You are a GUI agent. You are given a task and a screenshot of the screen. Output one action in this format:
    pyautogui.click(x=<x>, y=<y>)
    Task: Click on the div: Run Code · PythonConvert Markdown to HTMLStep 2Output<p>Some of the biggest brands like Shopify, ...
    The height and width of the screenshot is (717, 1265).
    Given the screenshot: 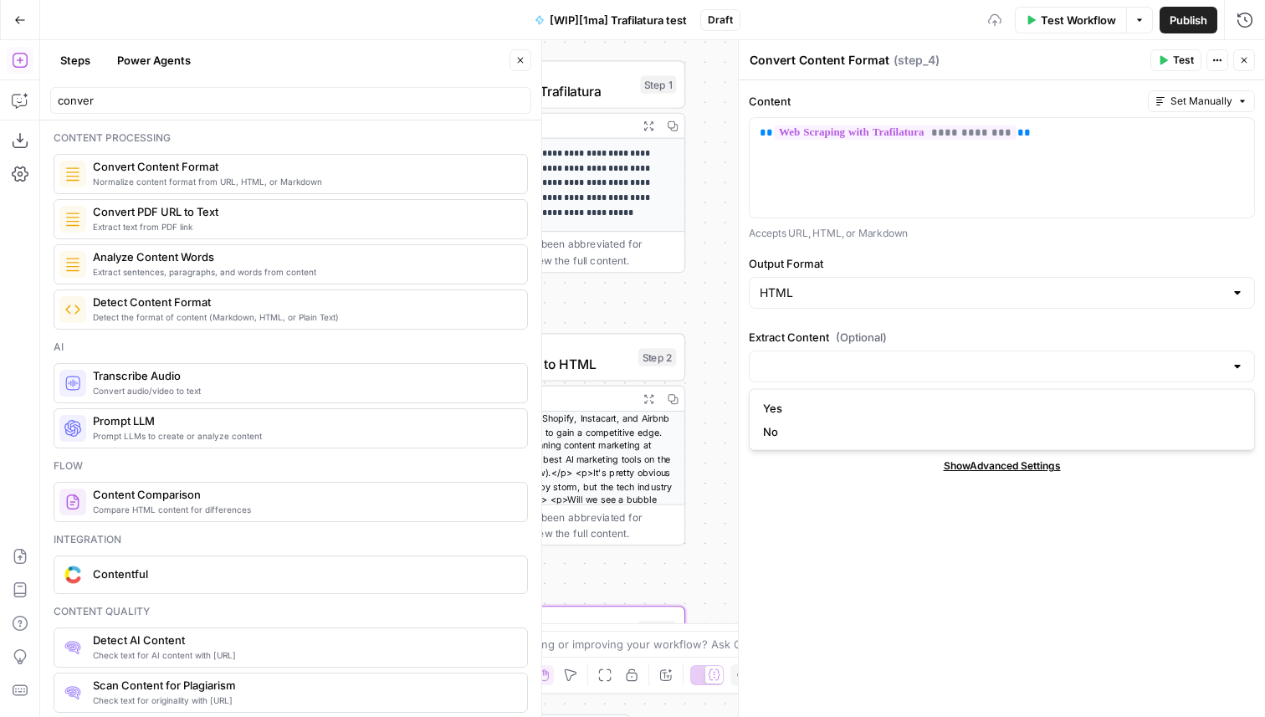 What is the action you would take?
    pyautogui.click(x=530, y=439)
    